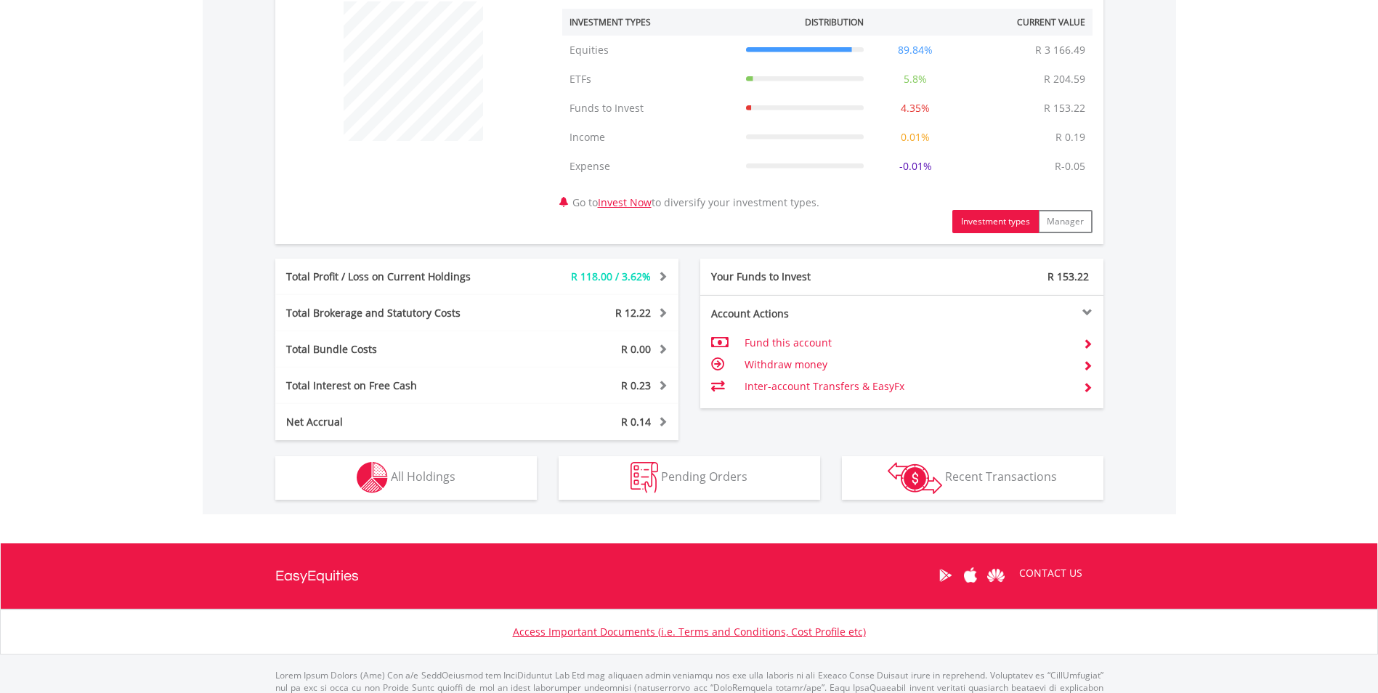  I want to click on span: R 0.14, so click(636, 421).